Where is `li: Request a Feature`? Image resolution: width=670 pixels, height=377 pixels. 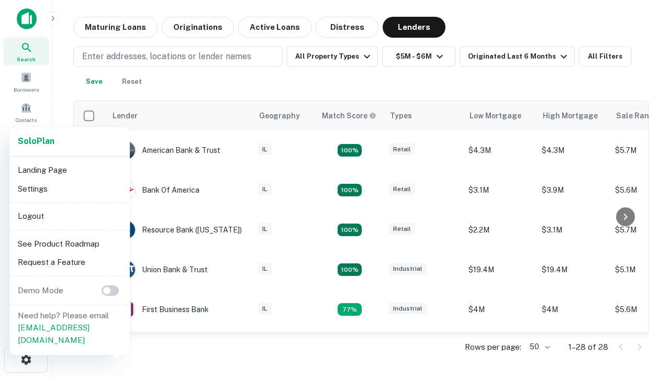
li: Request a Feature is located at coordinates (70, 262).